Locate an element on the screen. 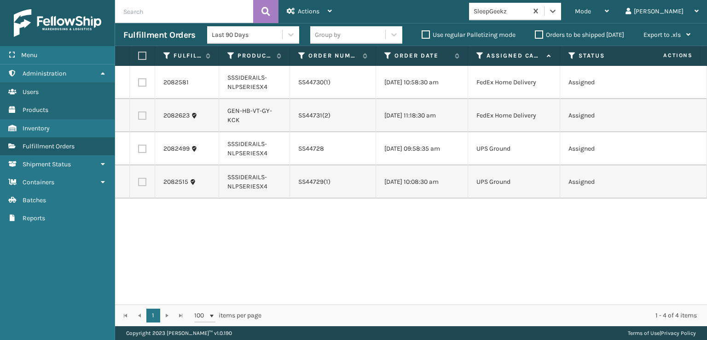 This screenshot has width=707, height=340. span: Shipment Status is located at coordinates (47, 164).